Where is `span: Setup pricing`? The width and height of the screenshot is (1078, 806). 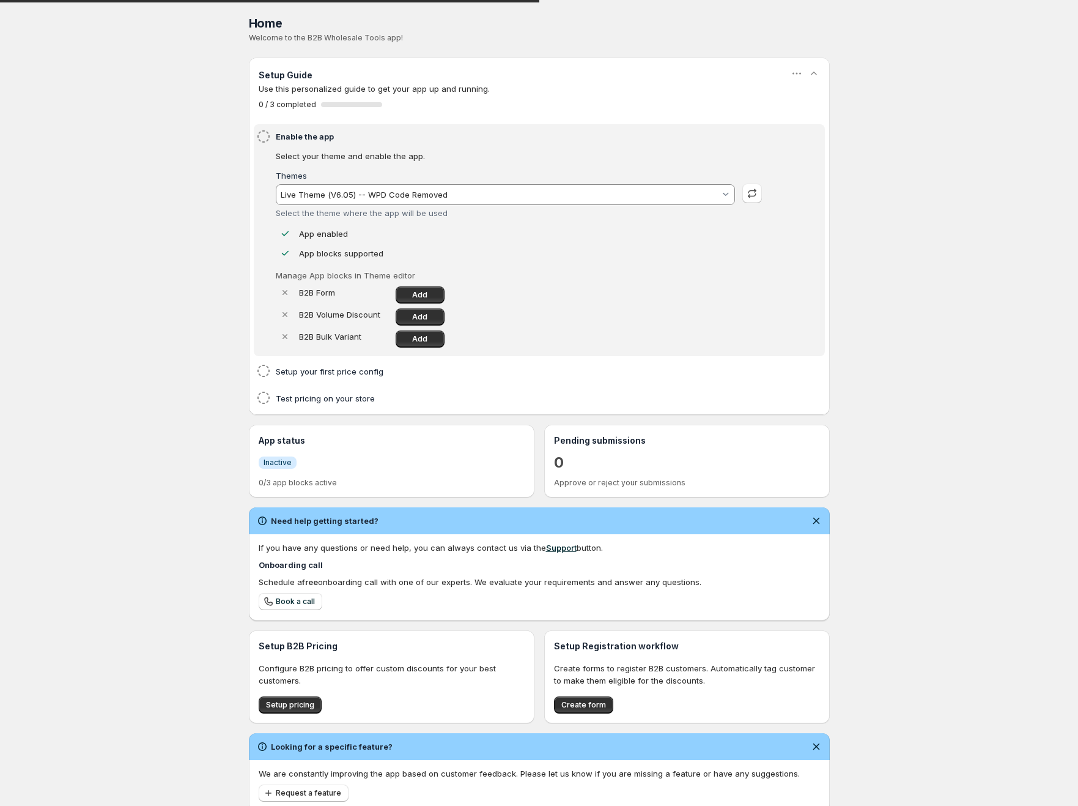 span: Setup pricing is located at coordinates (290, 705).